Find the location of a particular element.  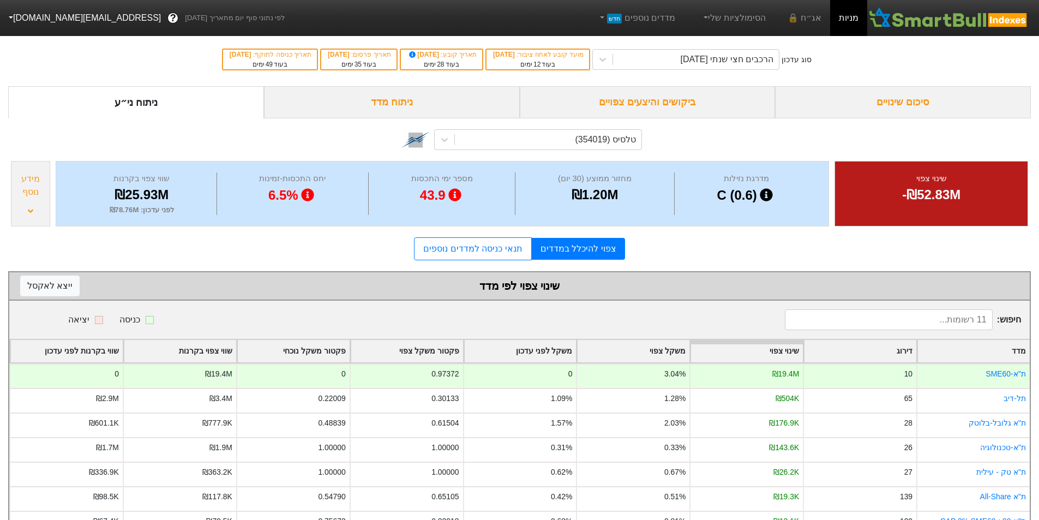

div: ₪25.93M is located at coordinates (142, 195).